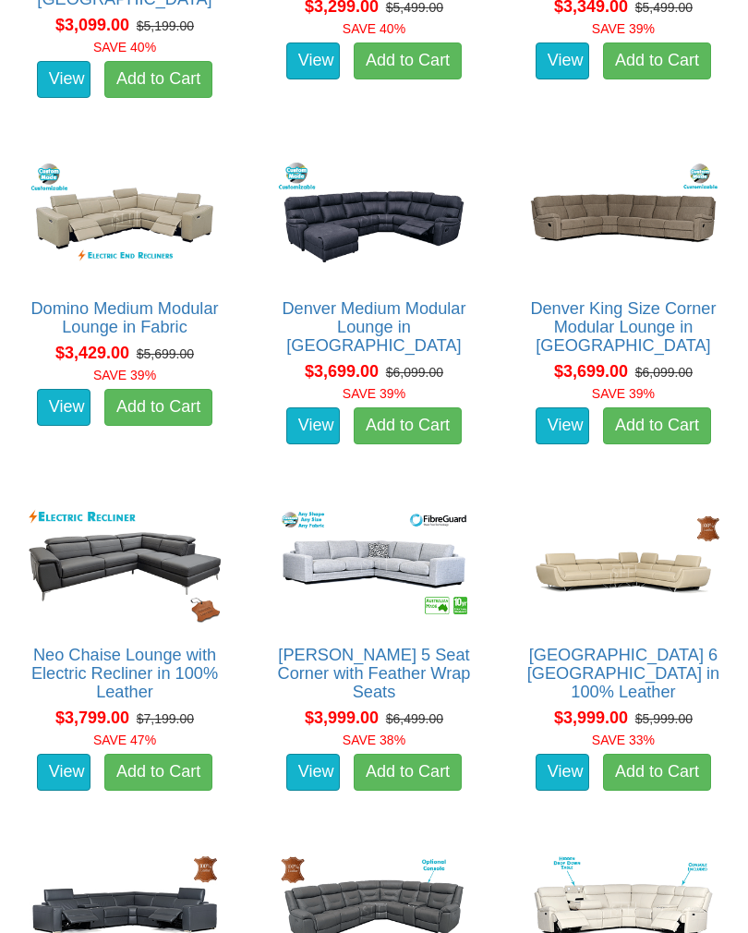  What do you see at coordinates (415, 718) in the screenshot?
I see `del: $6,499.00` at bounding box center [415, 718].